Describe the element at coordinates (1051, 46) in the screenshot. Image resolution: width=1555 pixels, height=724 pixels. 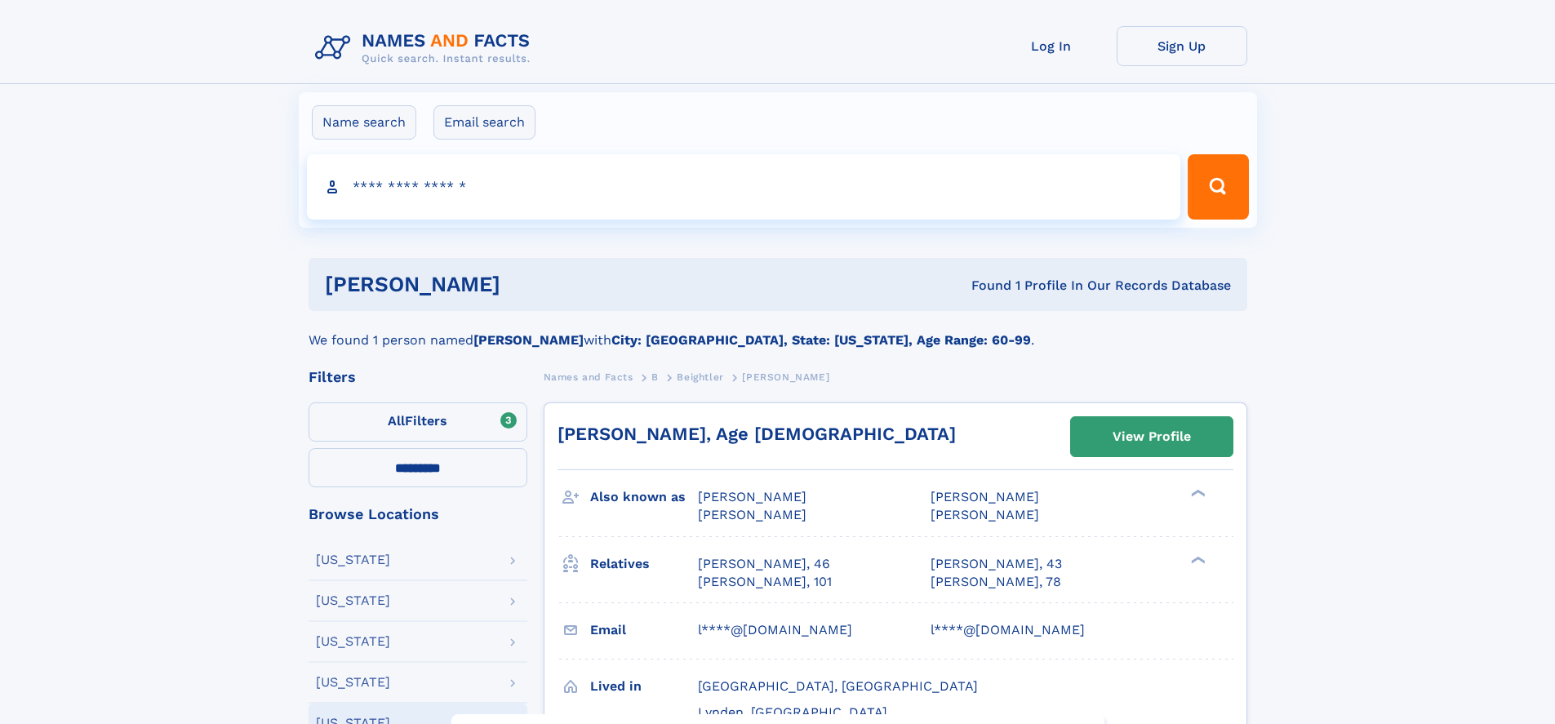
I see `a: Log In` at that location.